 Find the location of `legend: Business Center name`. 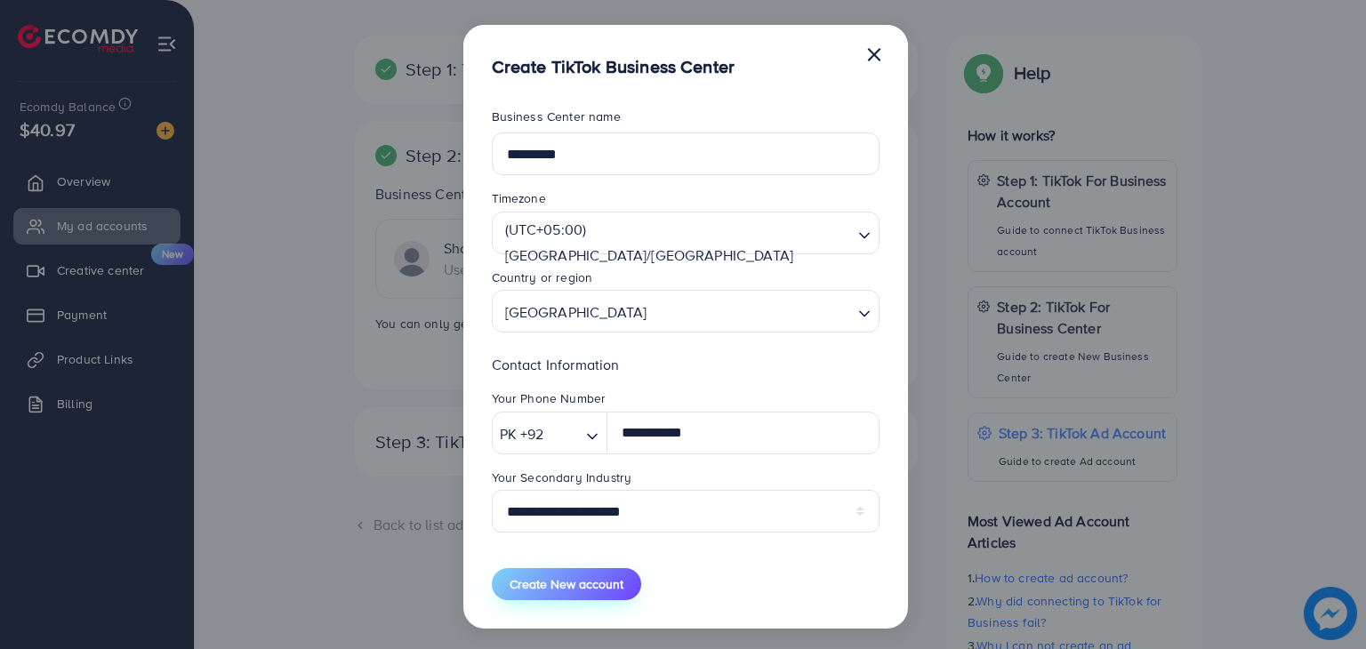

legend: Business Center name is located at coordinates (686, 120).